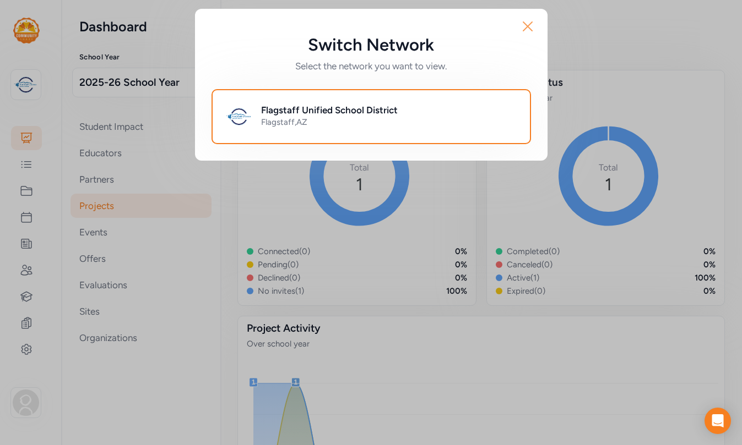 The width and height of the screenshot is (742, 445). I want to click on span: Select the network you want to view., so click(371, 66).